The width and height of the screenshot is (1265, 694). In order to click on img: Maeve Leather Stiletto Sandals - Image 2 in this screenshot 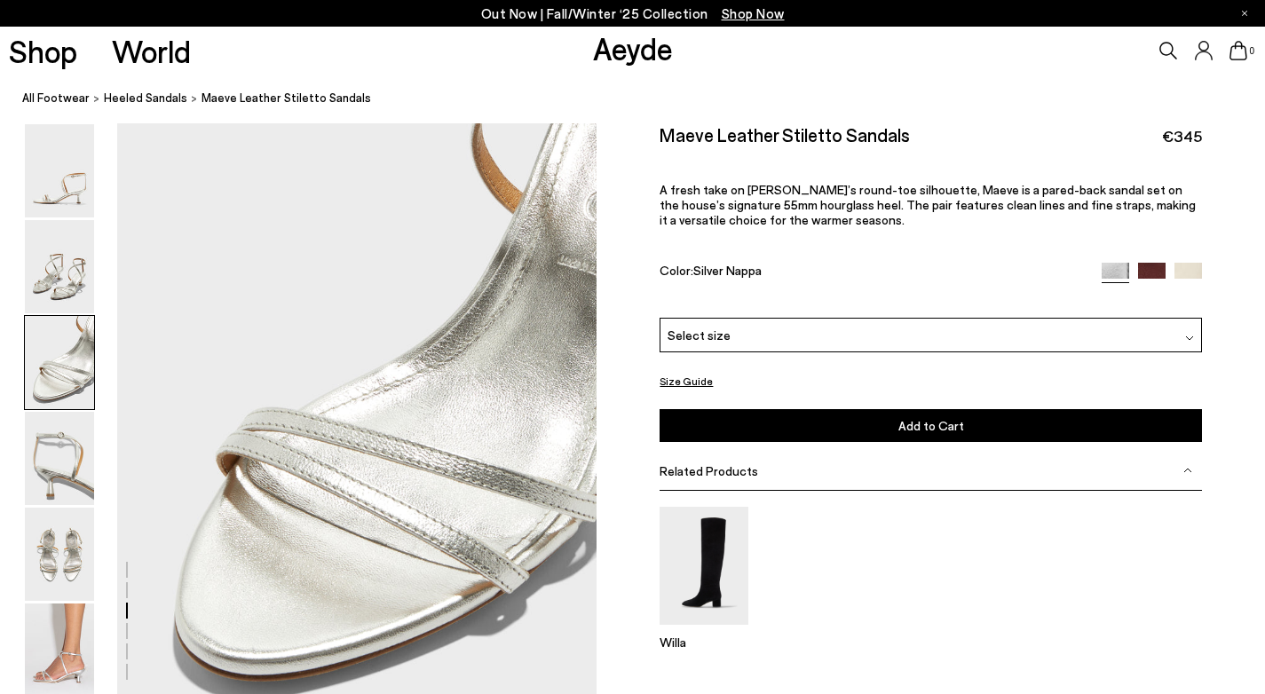, I will do `click(59, 266)`.